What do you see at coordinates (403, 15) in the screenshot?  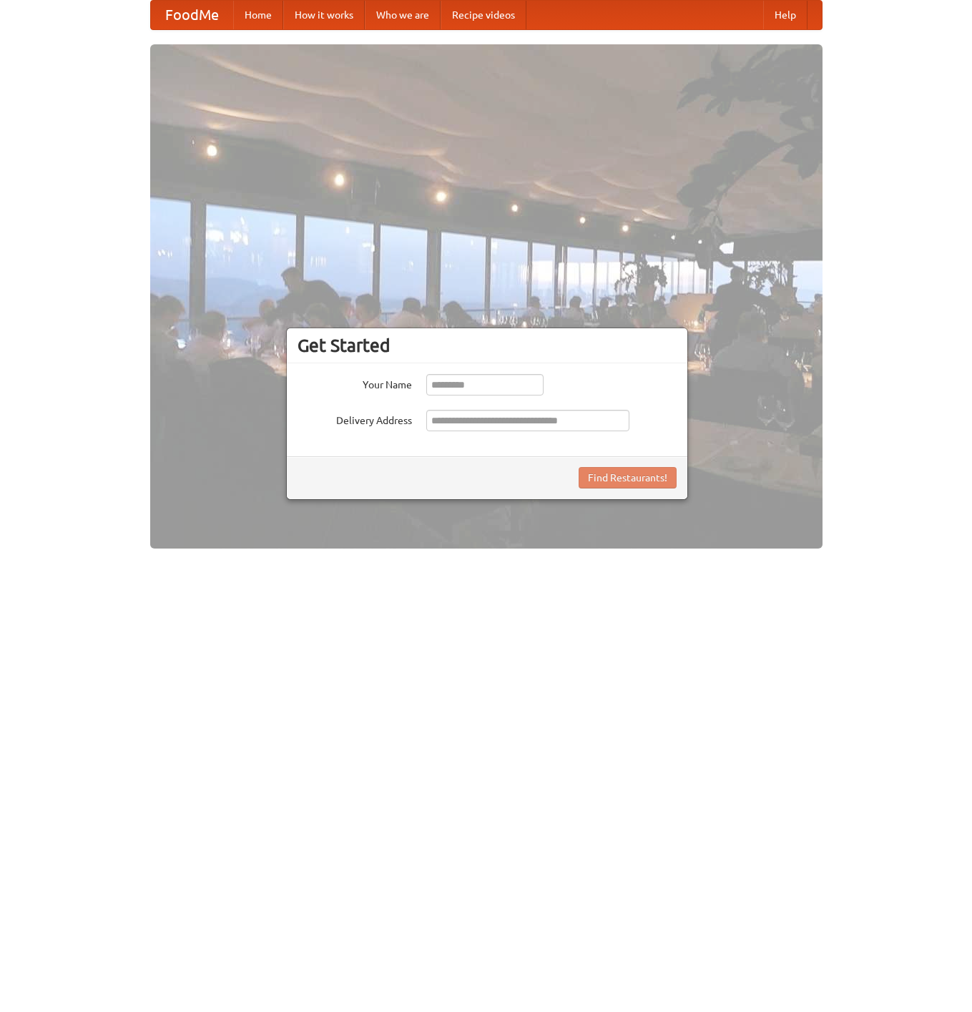 I see `a: Who we are` at bounding box center [403, 15].